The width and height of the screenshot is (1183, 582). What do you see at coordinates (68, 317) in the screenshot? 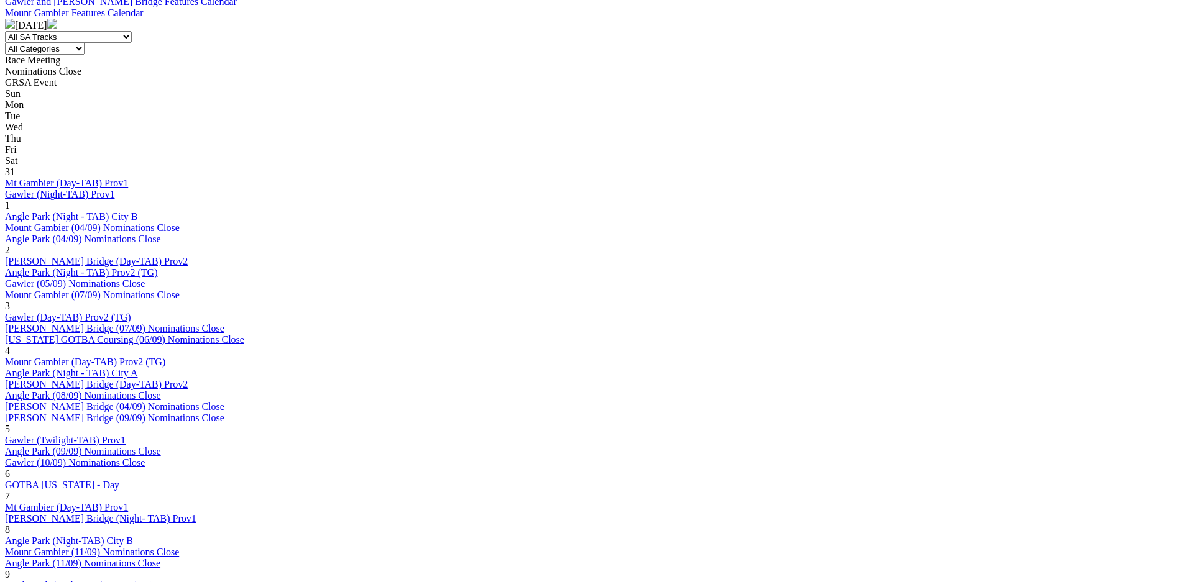
I see `a: Gawler (Day-TAB) Prov2 (TG)` at bounding box center [68, 317].